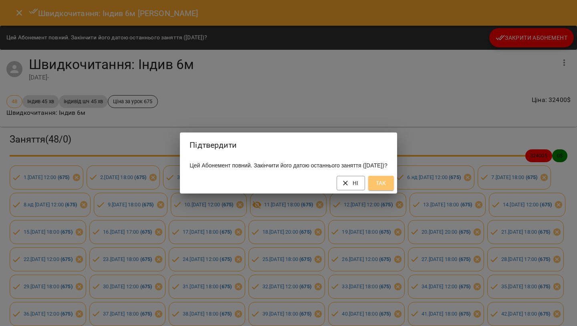 This screenshot has height=326, width=577. I want to click on button: Так, so click(381, 183).